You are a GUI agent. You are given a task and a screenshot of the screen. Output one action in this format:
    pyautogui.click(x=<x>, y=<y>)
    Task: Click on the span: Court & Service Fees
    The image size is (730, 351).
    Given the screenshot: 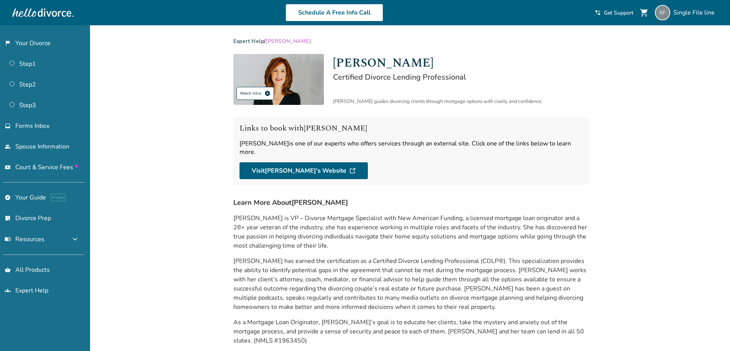 What is the action you would take?
    pyautogui.click(x=46, y=167)
    